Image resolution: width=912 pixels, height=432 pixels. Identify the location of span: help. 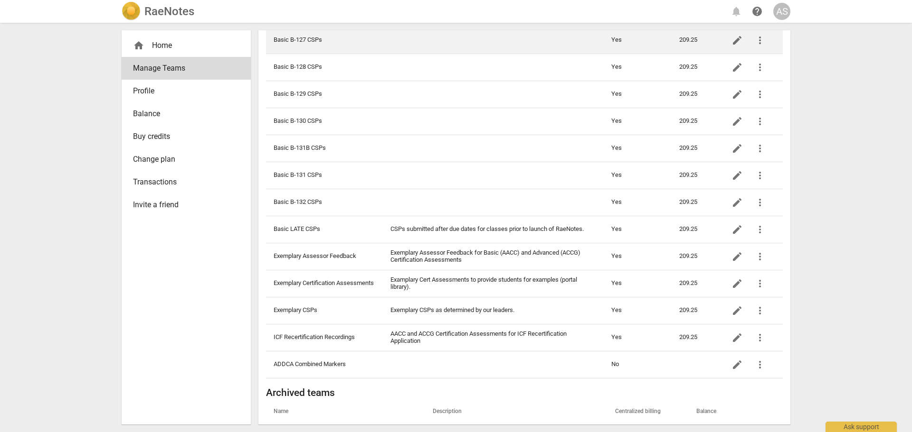
(757, 11).